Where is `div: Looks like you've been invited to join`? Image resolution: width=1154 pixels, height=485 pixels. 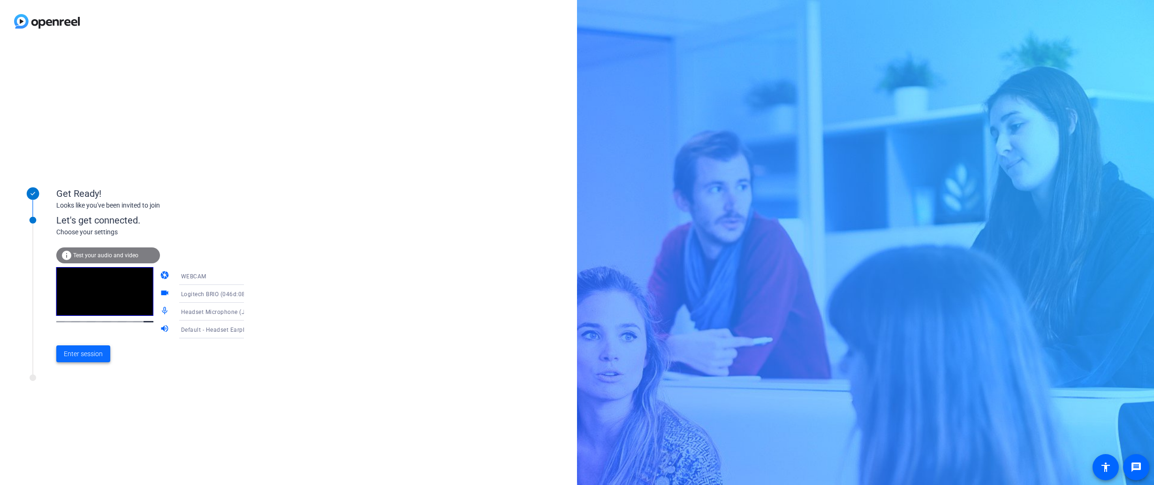 div: Looks like you've been invited to join is located at coordinates (150, 205).